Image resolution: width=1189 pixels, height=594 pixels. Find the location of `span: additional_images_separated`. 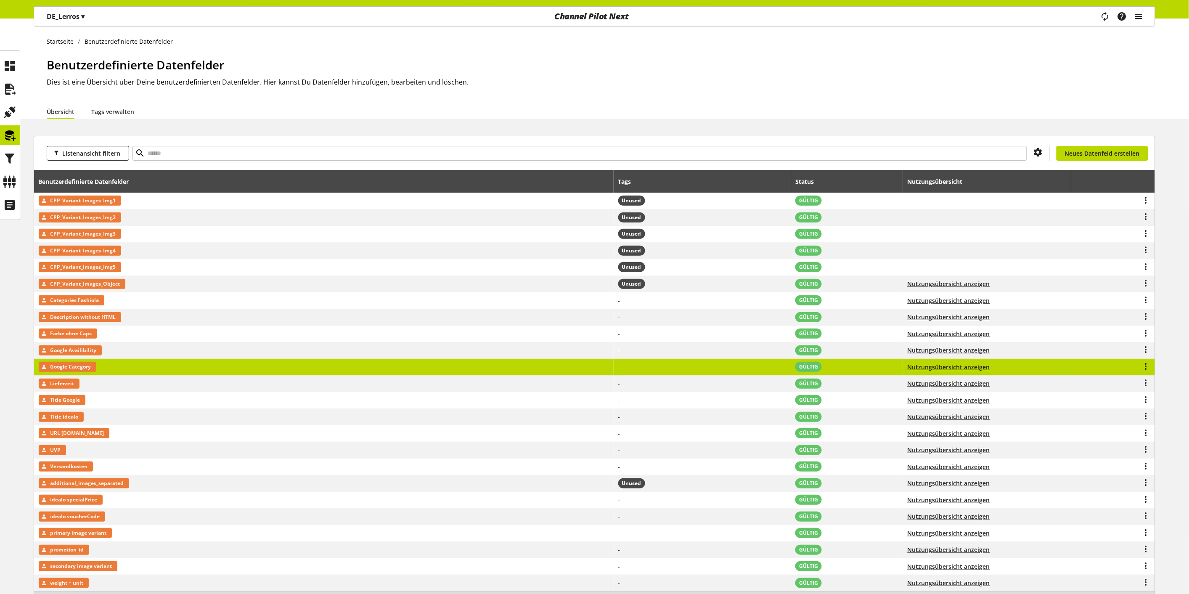

span: additional_images_separated is located at coordinates (87, 483).